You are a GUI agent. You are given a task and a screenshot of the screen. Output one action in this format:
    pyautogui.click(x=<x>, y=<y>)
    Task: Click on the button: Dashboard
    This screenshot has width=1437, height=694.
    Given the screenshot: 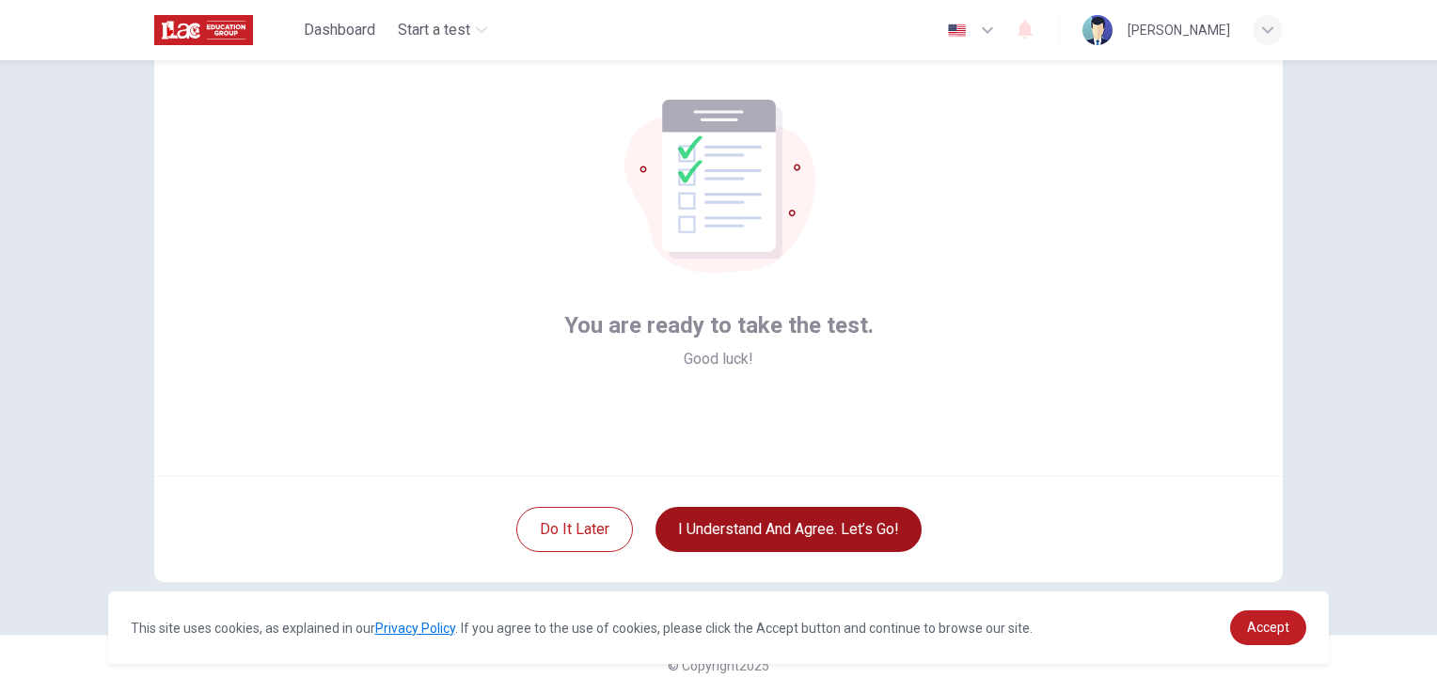 What is the action you would take?
    pyautogui.click(x=340, y=30)
    